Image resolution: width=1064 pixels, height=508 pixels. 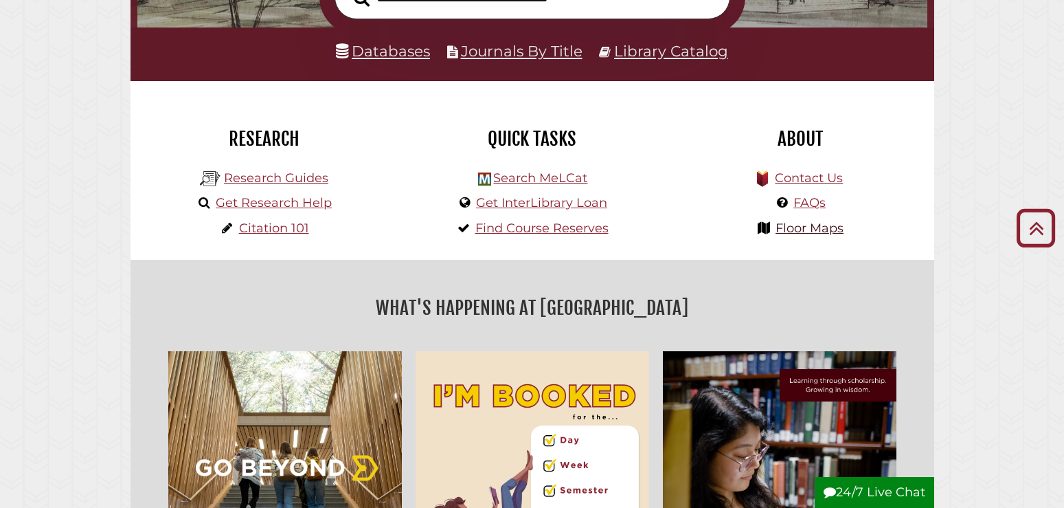 What do you see at coordinates (809, 228) in the screenshot?
I see `a: Floor Maps` at bounding box center [809, 228].